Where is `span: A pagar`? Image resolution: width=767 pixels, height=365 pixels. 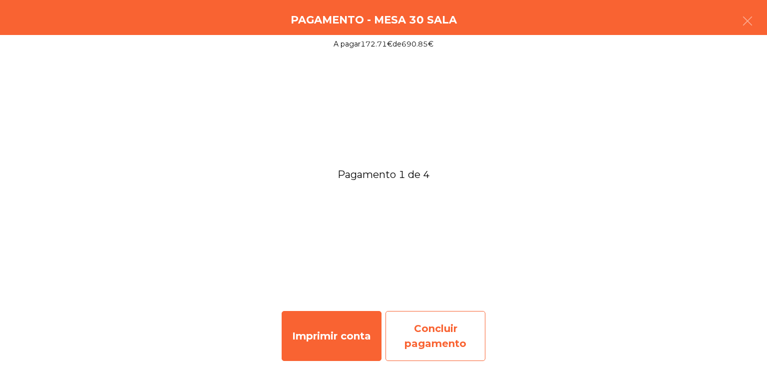
span: A pagar is located at coordinates (347, 44).